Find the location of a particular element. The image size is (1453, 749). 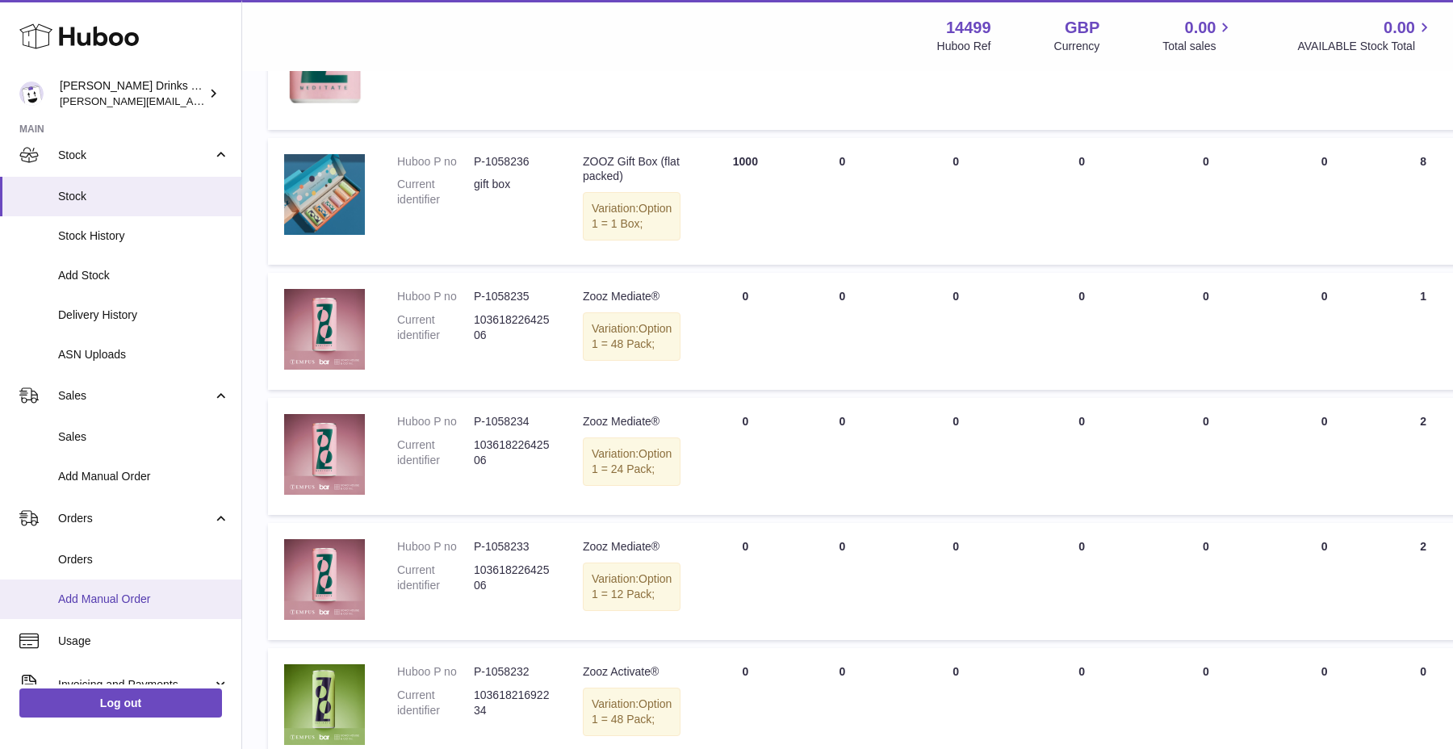

div: ZOOZ Gift Box (flat packed) is located at coordinates (631, 170).